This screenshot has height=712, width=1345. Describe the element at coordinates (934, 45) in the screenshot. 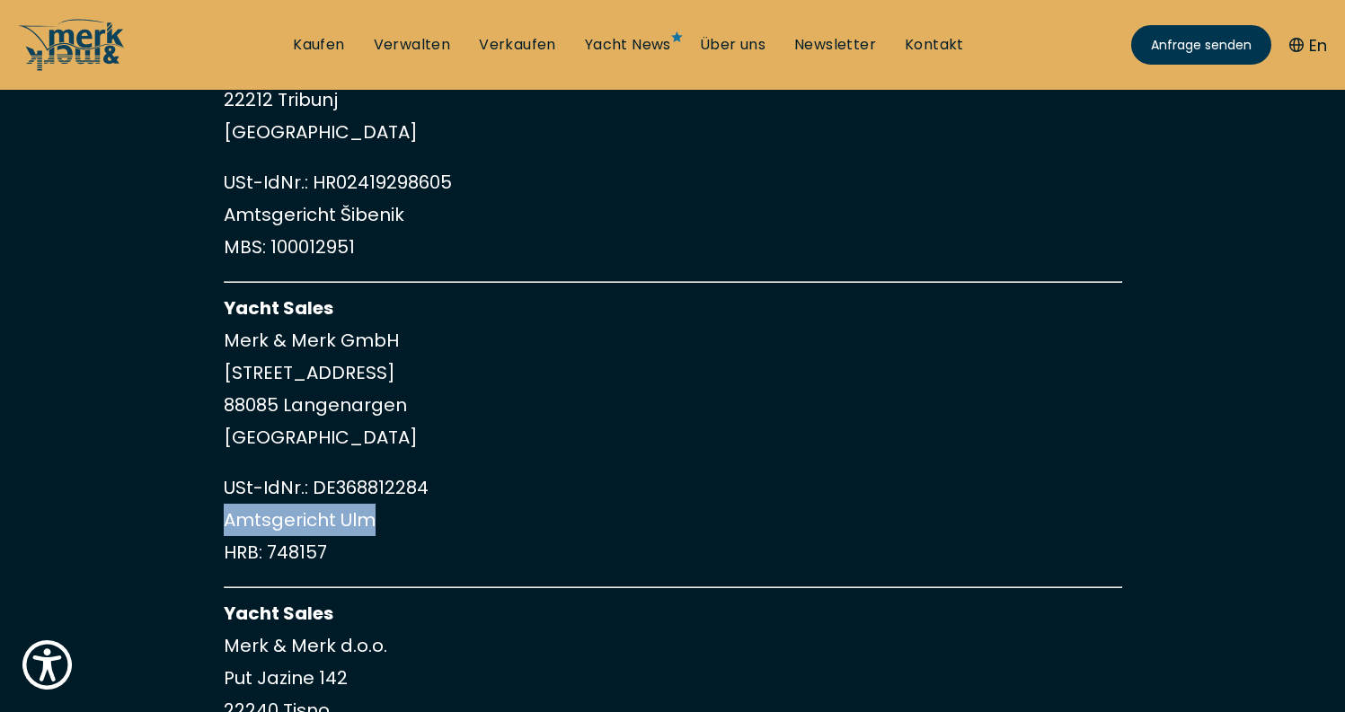

I see `a: Kontakt` at that location.